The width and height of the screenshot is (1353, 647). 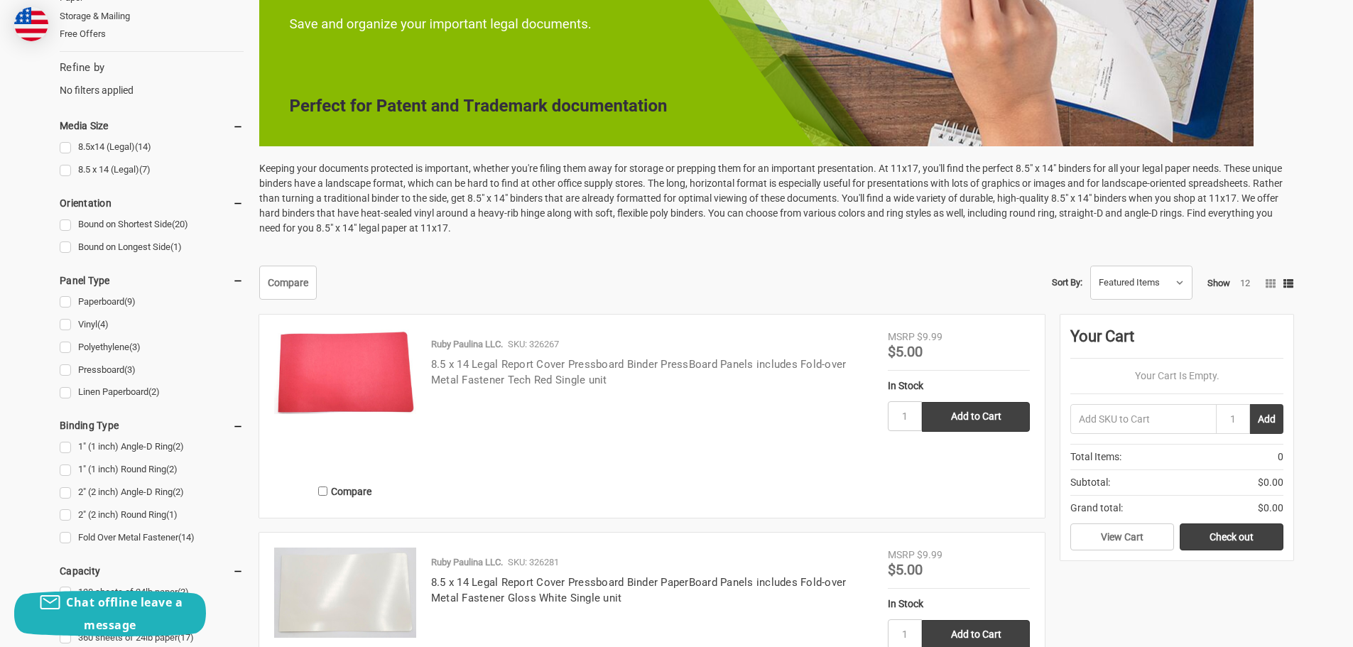 I want to click on a: Storage & Mailing, so click(x=151, y=16).